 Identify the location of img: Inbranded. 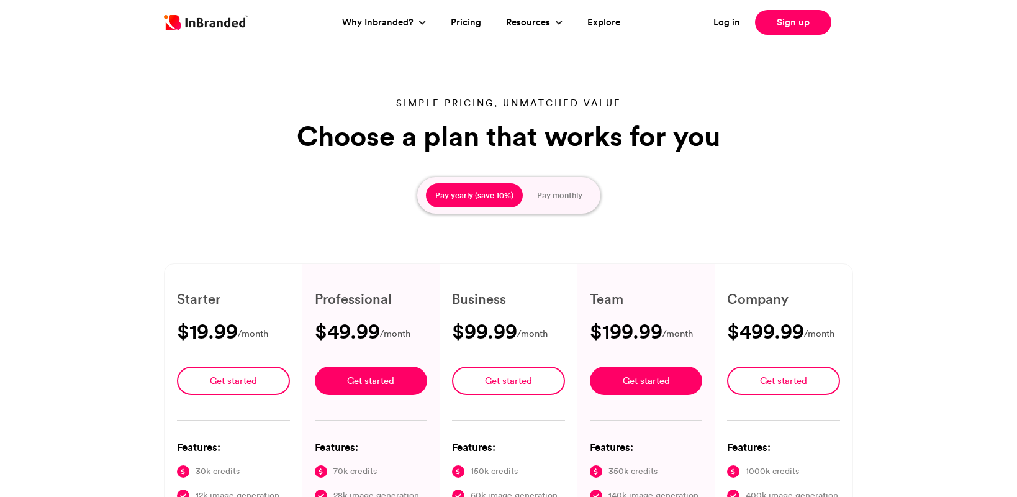
(206, 22).